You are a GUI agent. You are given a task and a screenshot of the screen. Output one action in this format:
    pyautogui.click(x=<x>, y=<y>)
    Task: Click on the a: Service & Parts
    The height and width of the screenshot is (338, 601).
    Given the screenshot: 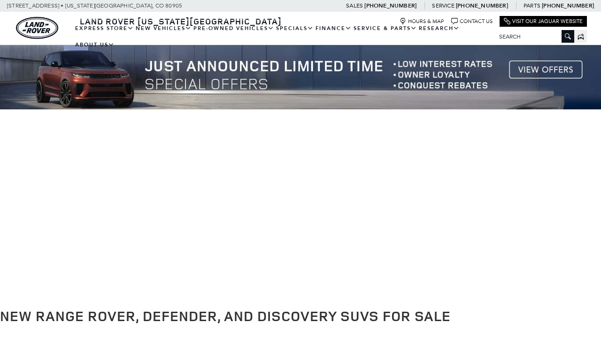 What is the action you would take?
    pyautogui.click(x=385, y=28)
    